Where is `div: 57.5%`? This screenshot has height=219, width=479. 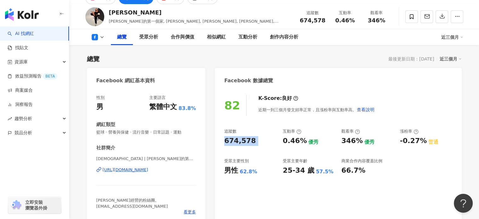
div: 57.5% is located at coordinates (325, 172).